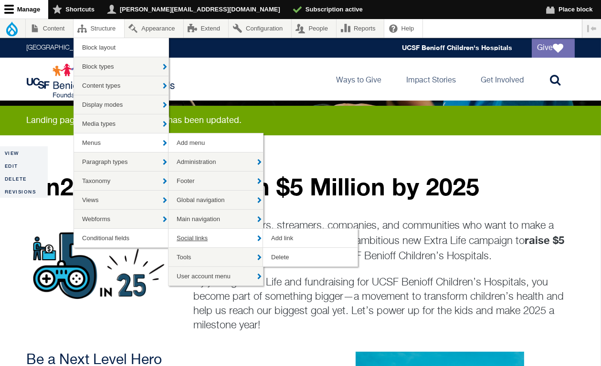 This screenshot has width=601, height=366. What do you see at coordinates (206, 28) in the screenshot?
I see `a: Extend` at bounding box center [206, 28].